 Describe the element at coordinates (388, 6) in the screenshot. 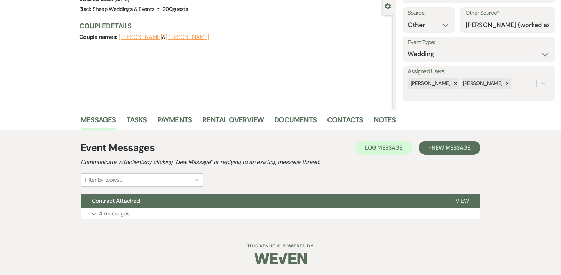

I see `button: Close lead details` at that location.